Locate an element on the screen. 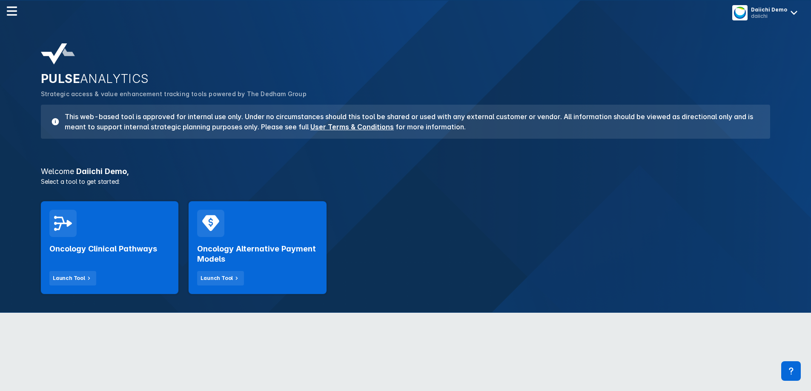 The width and height of the screenshot is (811, 391). h2: Oncology Clinical Pathways is located at coordinates (103, 249).